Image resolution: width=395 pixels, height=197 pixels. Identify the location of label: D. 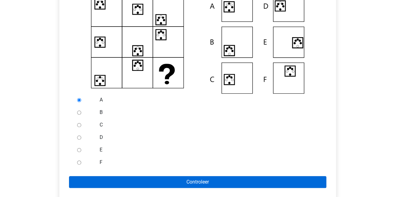
(208, 138).